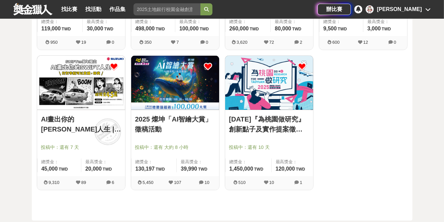  Describe the element at coordinates (369, 9) in the screenshot. I see `img: Avatar` at that location.